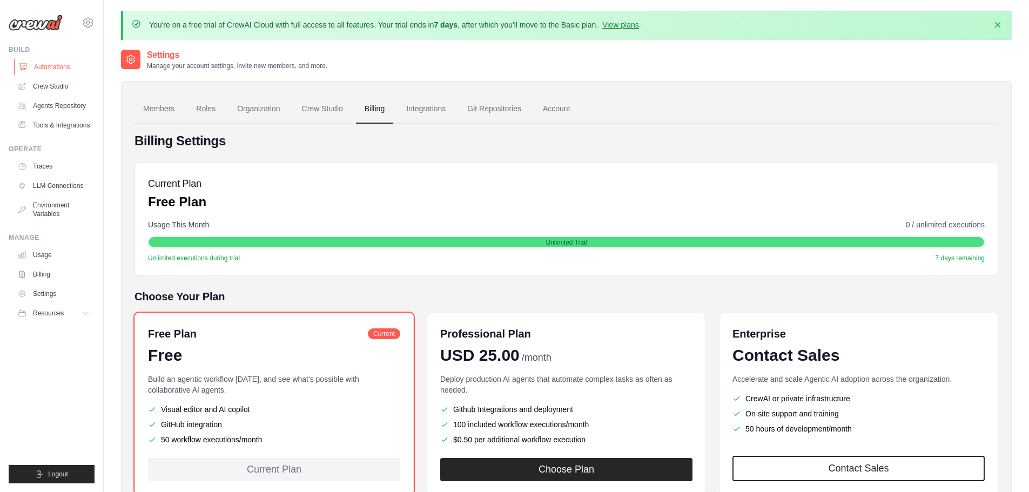 This screenshot has height=492, width=1029. I want to click on a: Contact Sales, so click(858, 468).